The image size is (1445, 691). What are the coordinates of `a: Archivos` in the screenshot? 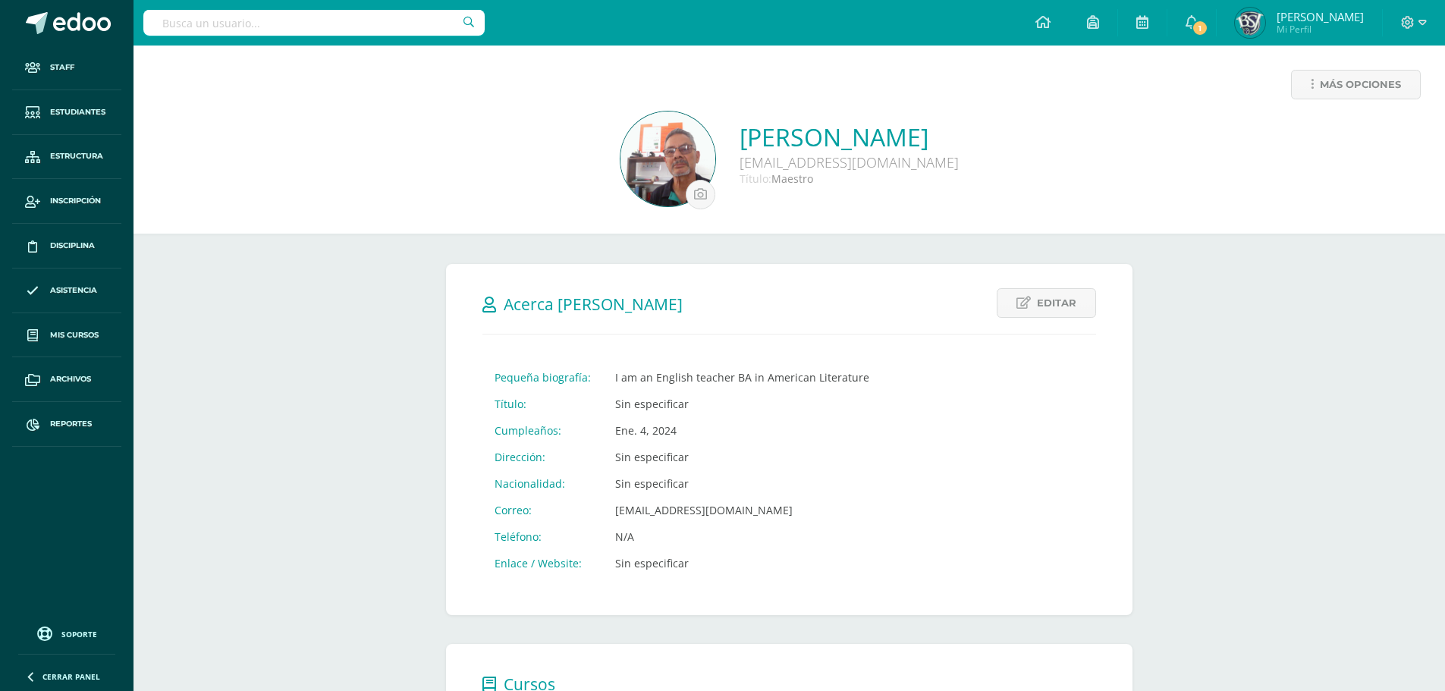 It's located at (67, 379).